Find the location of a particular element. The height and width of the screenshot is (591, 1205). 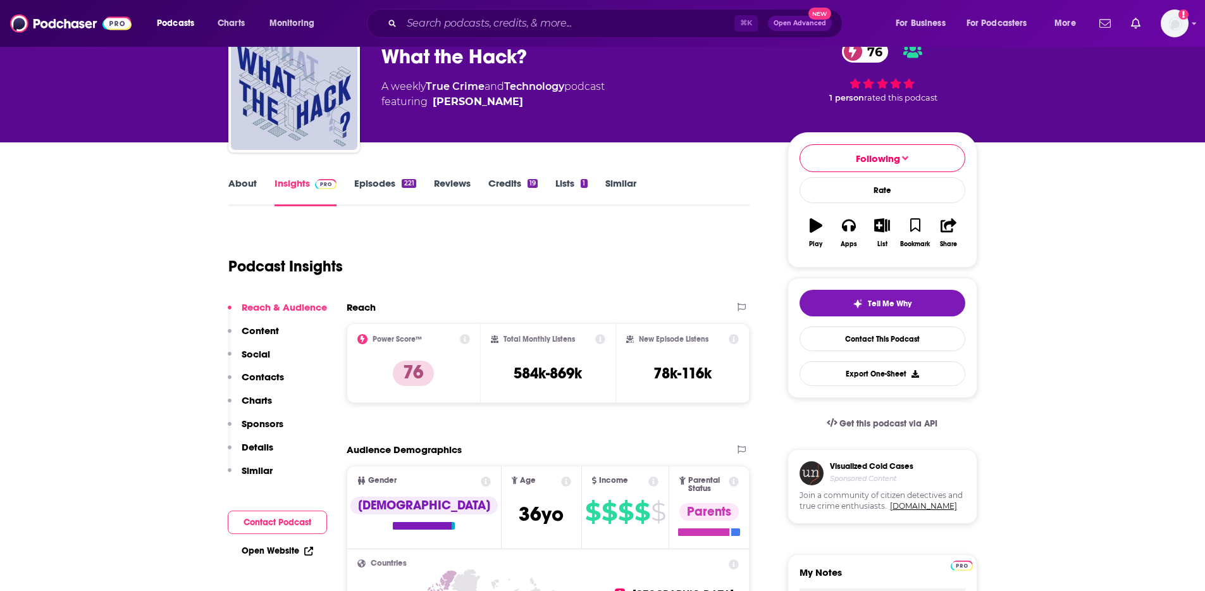

span: 76 is located at coordinates (871, 51).